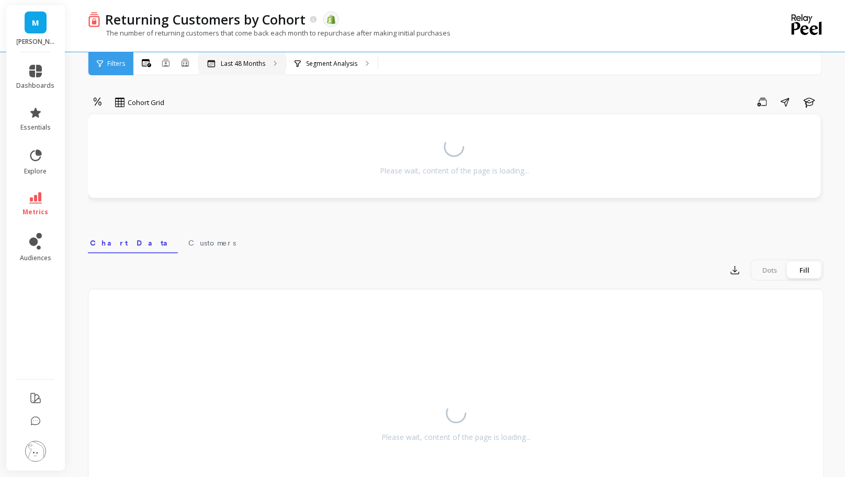  Describe the element at coordinates (243, 64) in the screenshot. I see `p: Last 48 Months` at that location.